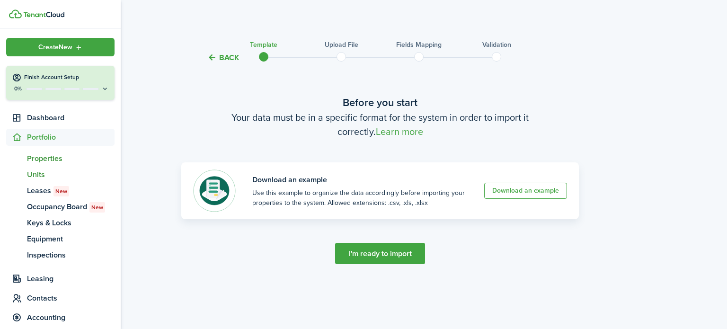 This screenshot has height=329, width=727. Describe the element at coordinates (60, 223) in the screenshot. I see `a: Keys & Locks` at that location.